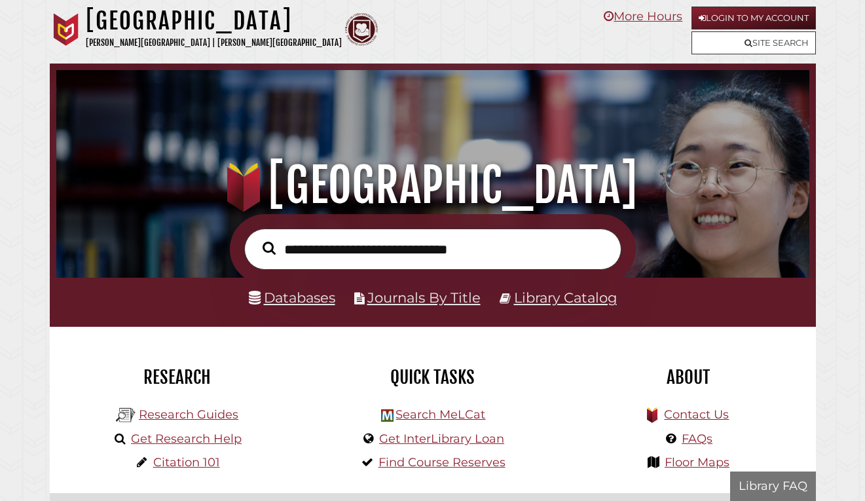  I want to click on img: Calvin Theological Seminary, so click(362, 29).